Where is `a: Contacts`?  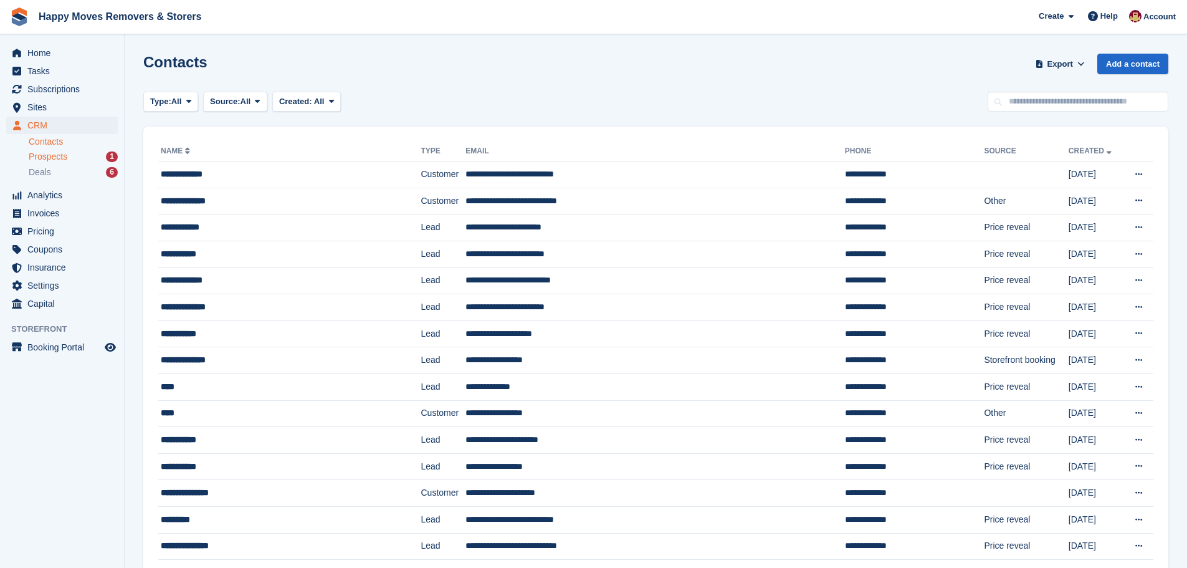 a: Contacts is located at coordinates (73, 141).